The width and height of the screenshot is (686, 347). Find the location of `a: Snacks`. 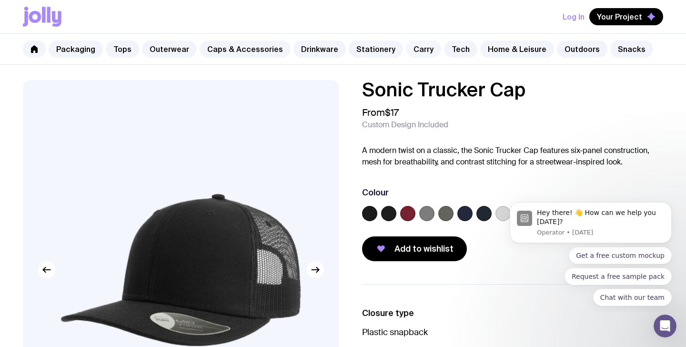

a: Snacks is located at coordinates (632, 49).